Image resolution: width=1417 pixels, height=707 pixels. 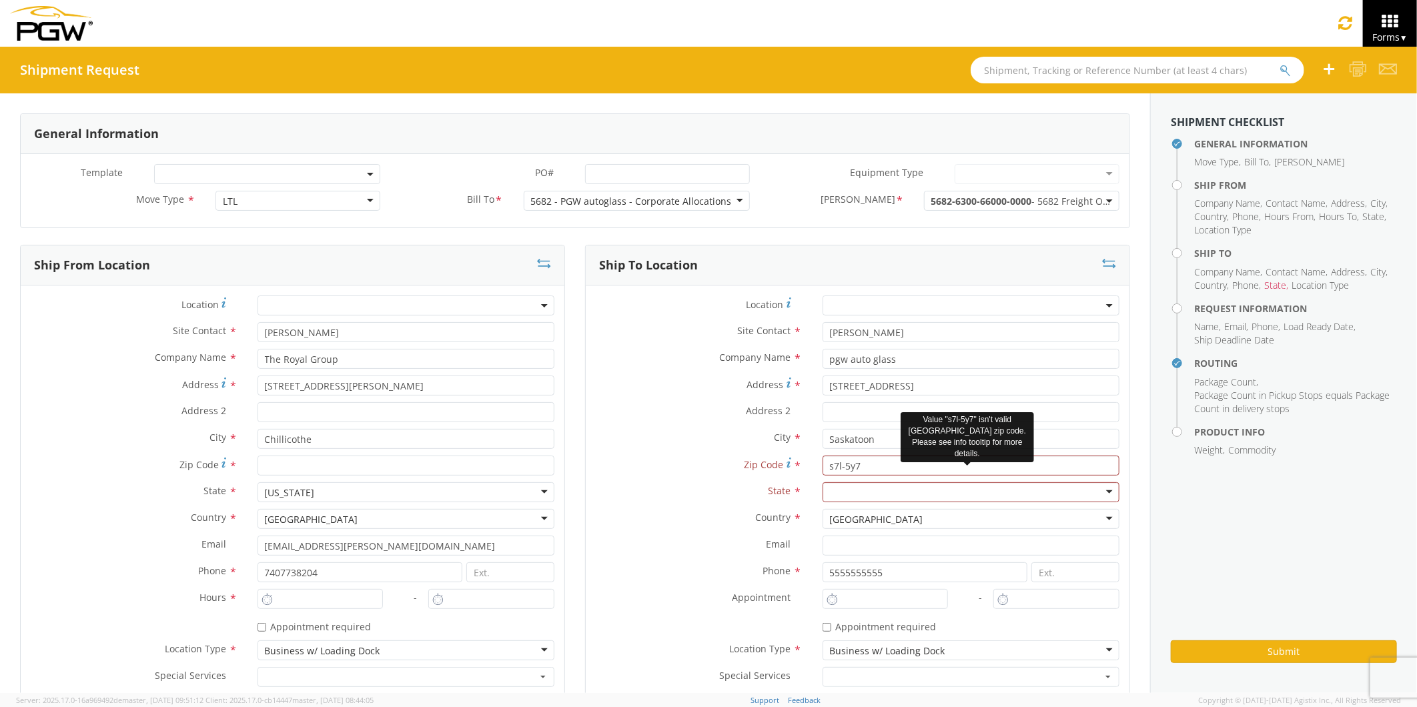 What do you see at coordinates (1296, 185) in the screenshot?
I see `h4: Ship From` at bounding box center [1296, 185].